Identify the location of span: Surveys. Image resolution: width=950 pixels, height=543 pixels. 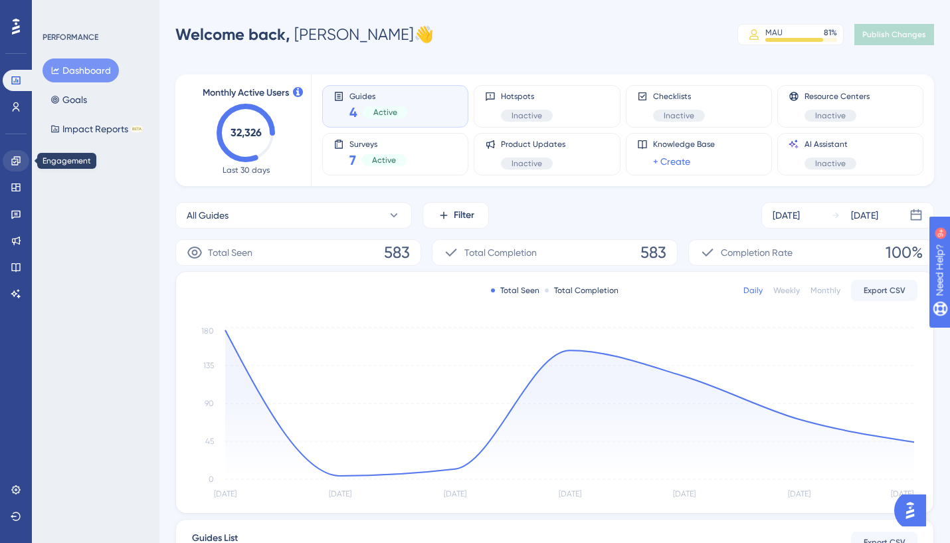
(378, 144).